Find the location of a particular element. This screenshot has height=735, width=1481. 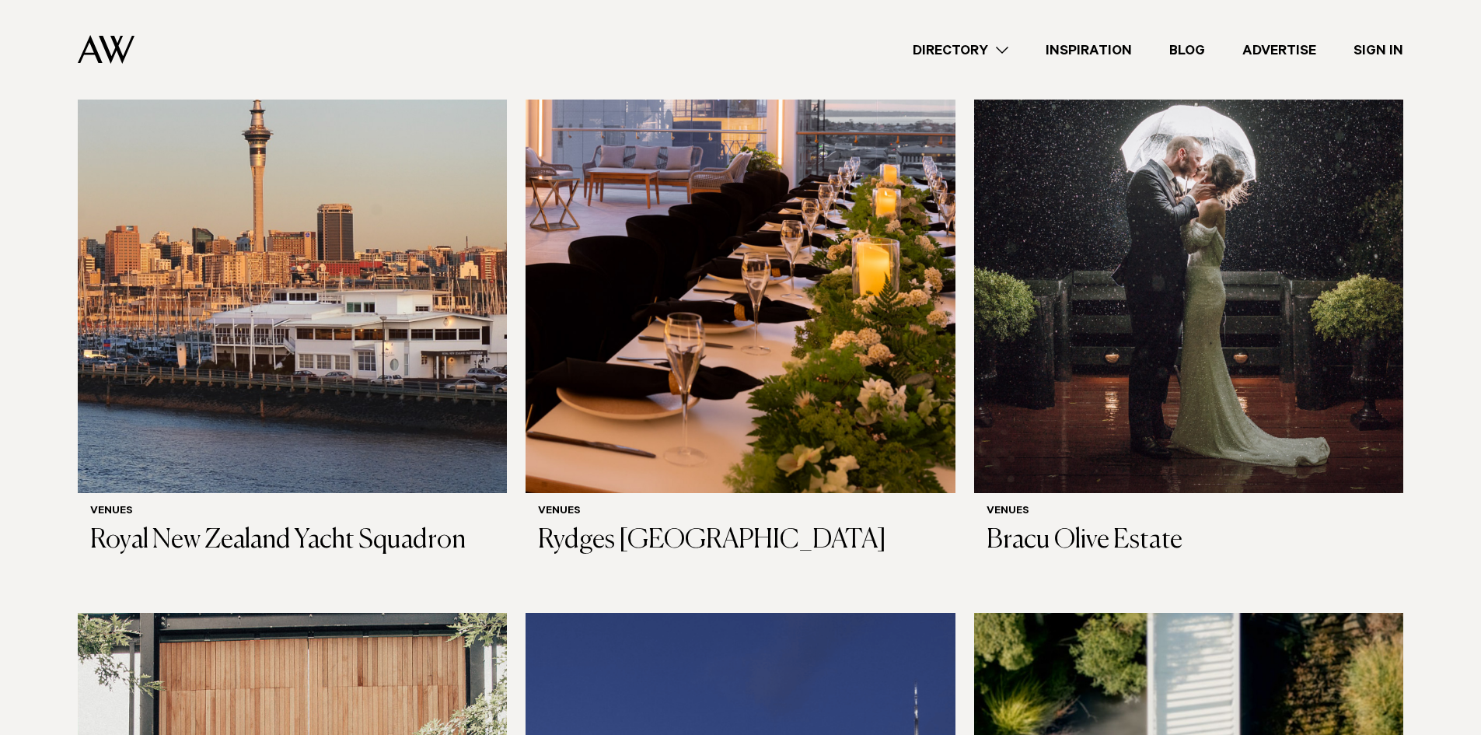

h3: Royal New Zealand Yacht Squadron is located at coordinates (292, 540).